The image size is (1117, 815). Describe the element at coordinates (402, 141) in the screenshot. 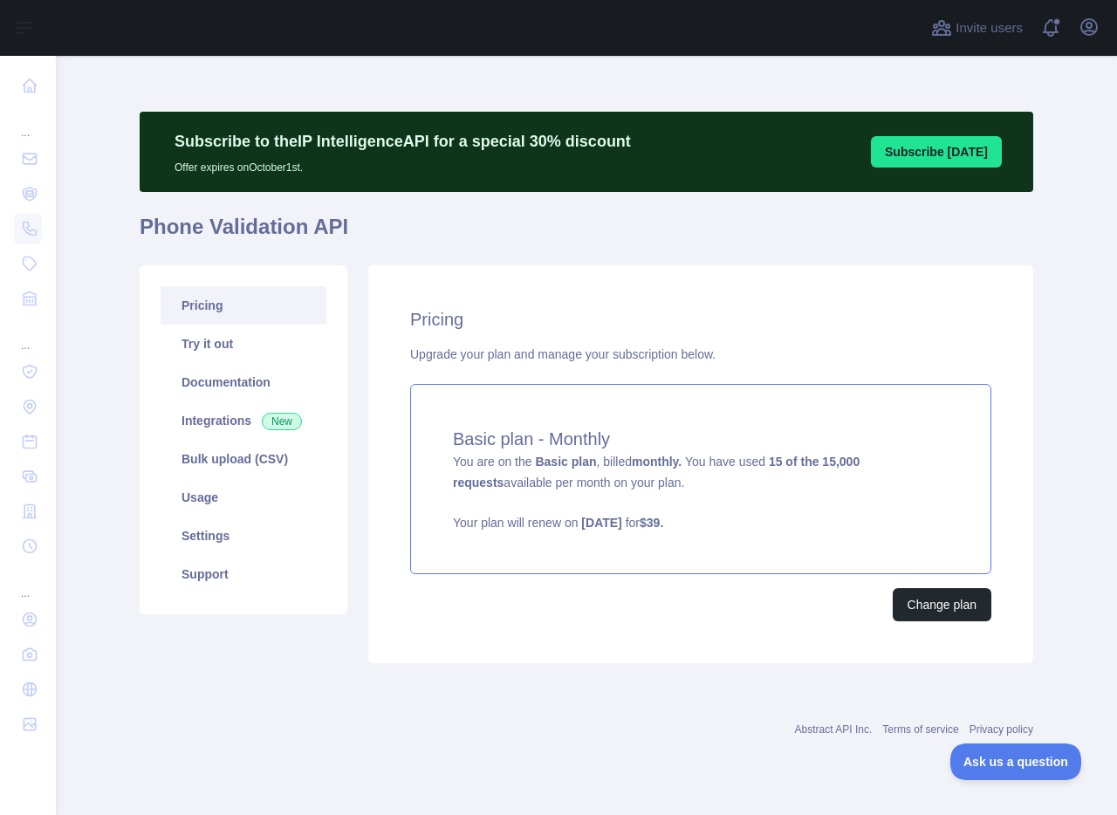

I see `p: Subscribe to the IP Intelligence API for a special 30 % discount` at that location.